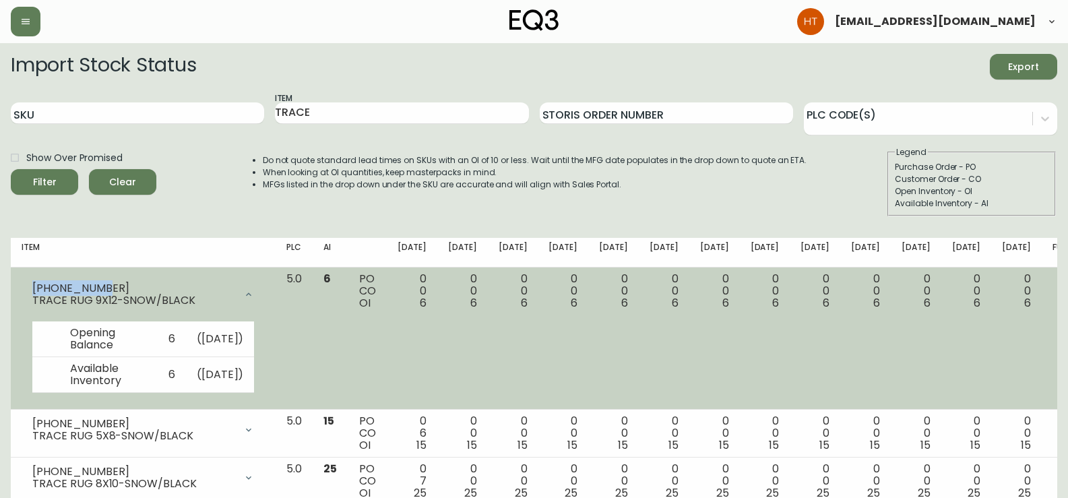 Image resolution: width=1068 pixels, height=498 pixels. Describe the element at coordinates (74, 158) in the screenshot. I see `span: Show Over Promised` at that location.